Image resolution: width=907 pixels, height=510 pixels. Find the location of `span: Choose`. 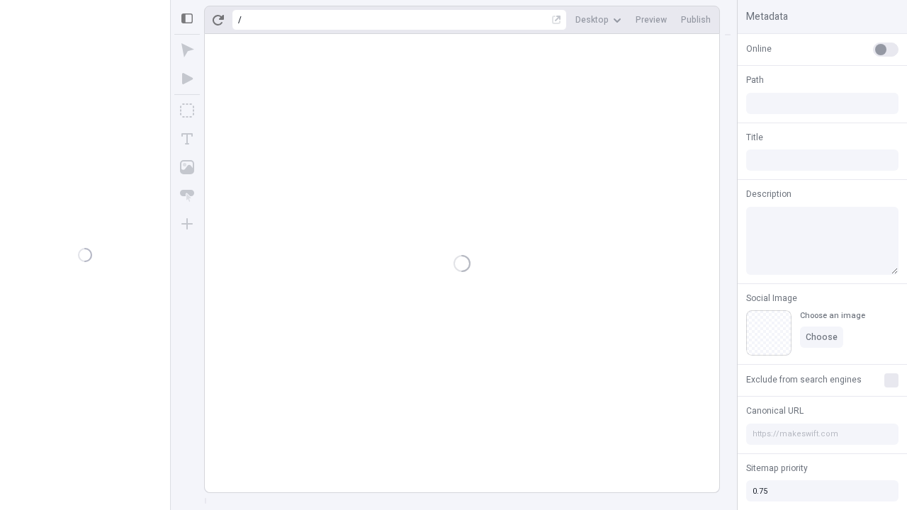

span: Choose is located at coordinates (821, 337).